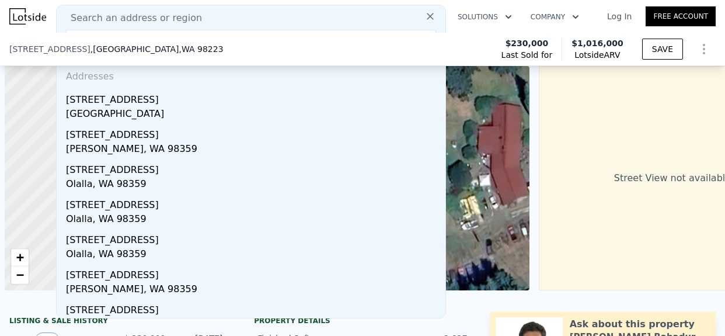 The image size is (725, 336). What do you see at coordinates (117, 322) in the screenshot?
I see `div: LISTING & SALE HISTORY` at bounding box center [117, 322].